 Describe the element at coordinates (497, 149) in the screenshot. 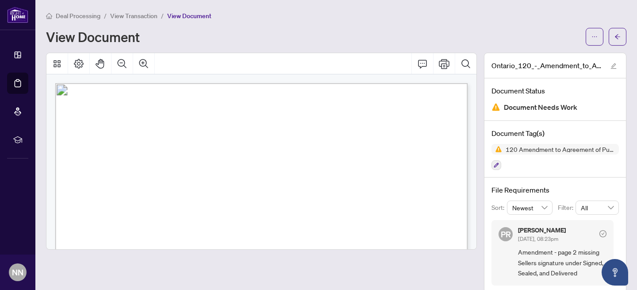

I see `img: Status Icon` at that location.